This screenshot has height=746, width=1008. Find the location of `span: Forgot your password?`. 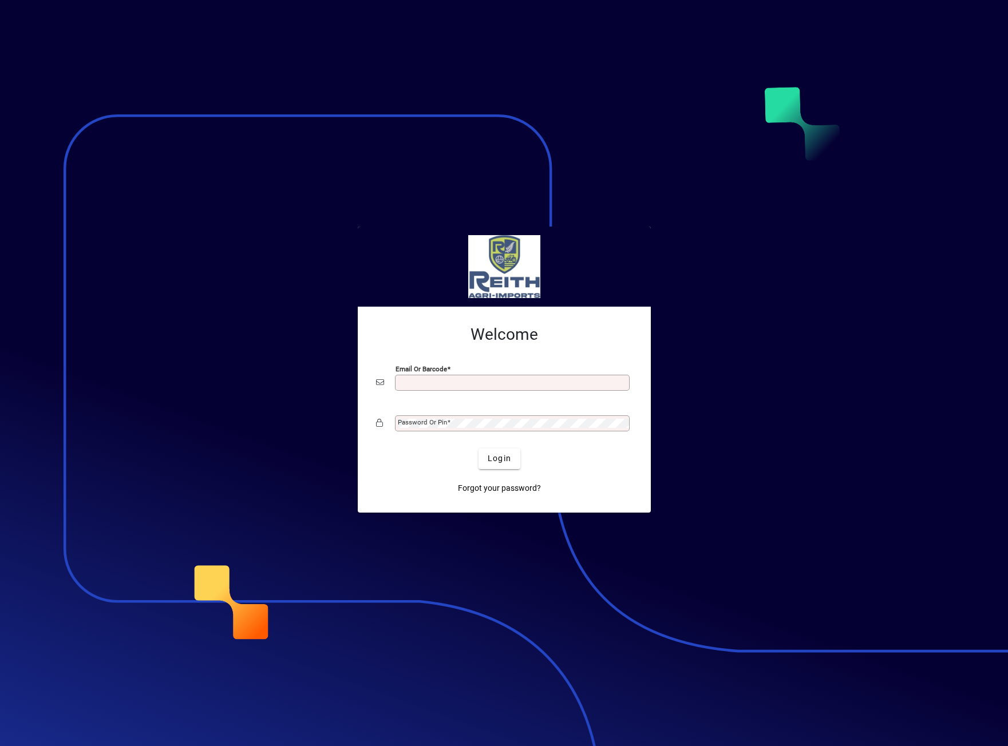

span: Forgot your password? is located at coordinates (499, 488).